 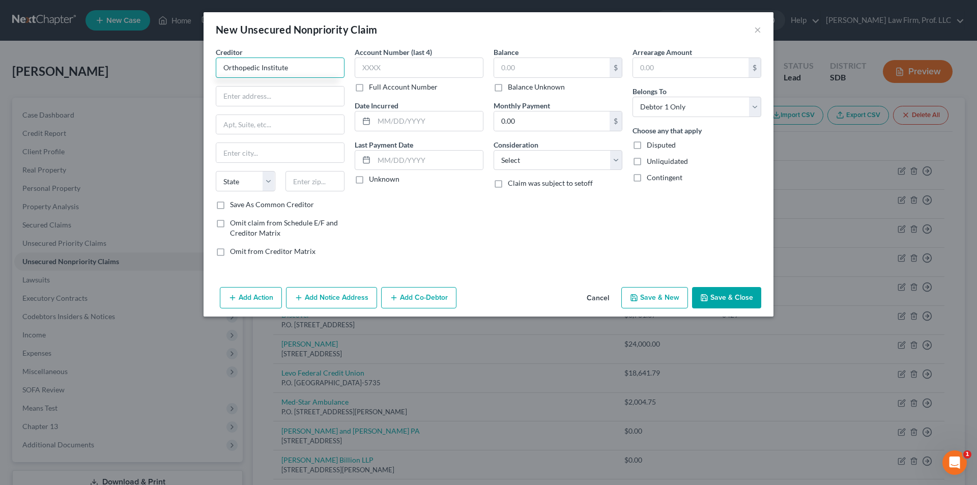 What do you see at coordinates (598, 298) in the screenshot?
I see `button: Cancel` at bounding box center [598, 298].